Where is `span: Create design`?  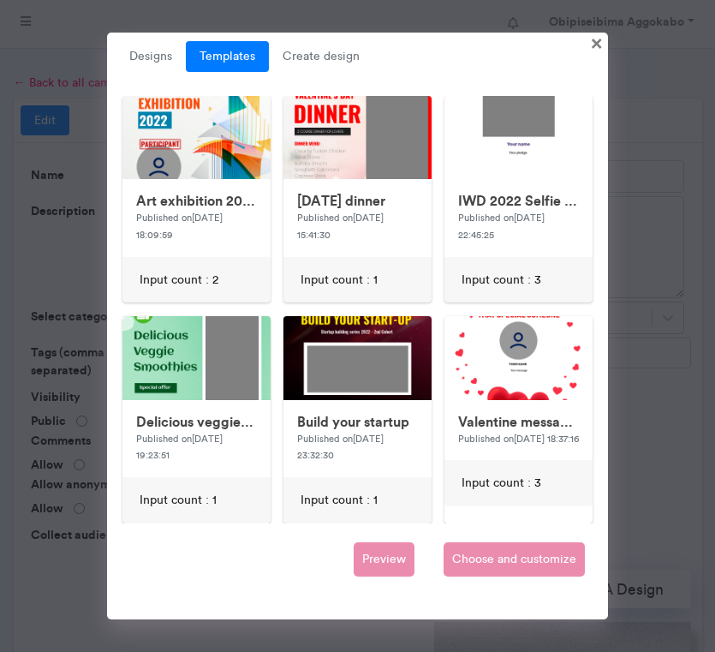
span: Create design is located at coordinates (321, 57).